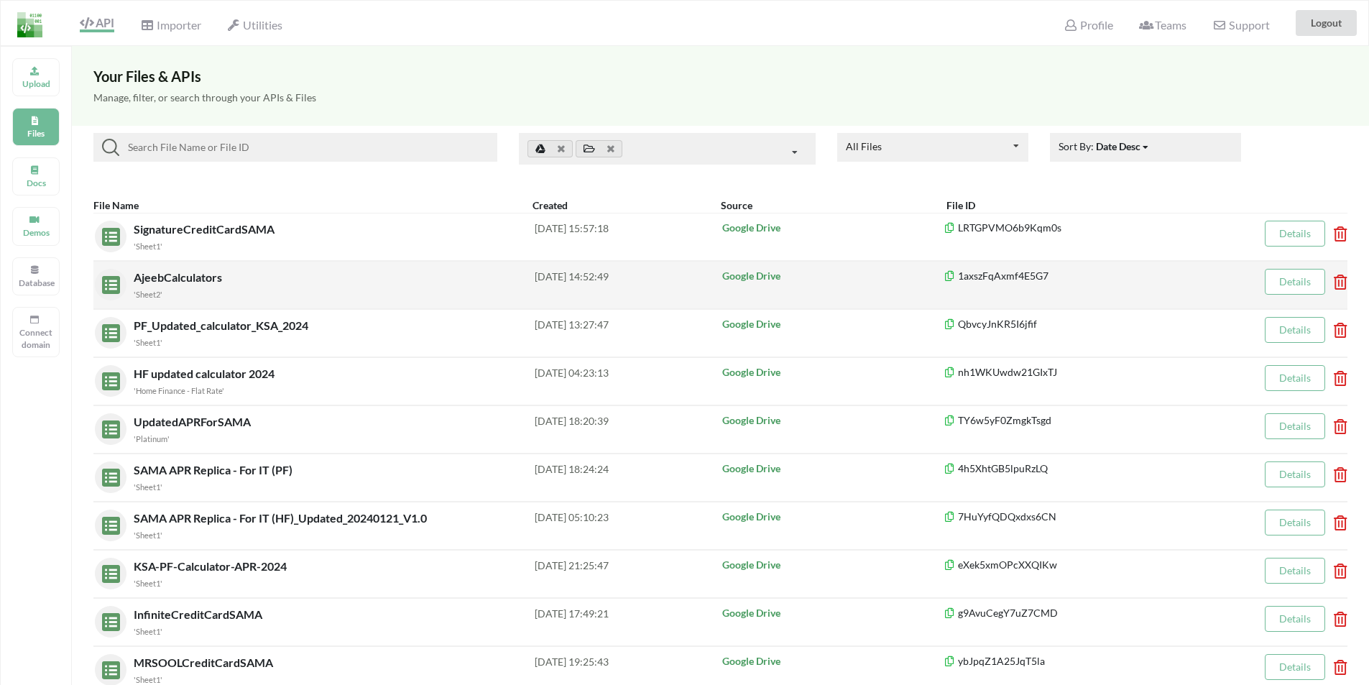 Image resolution: width=1369 pixels, height=685 pixels. What do you see at coordinates (36, 232) in the screenshot?
I see `p: Demos` at bounding box center [36, 232].